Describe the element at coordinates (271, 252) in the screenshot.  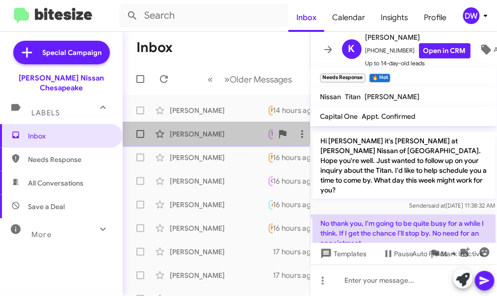
I see `div: I understand, and we would be happy to help you explore your options and try and get your payment...` at that location.